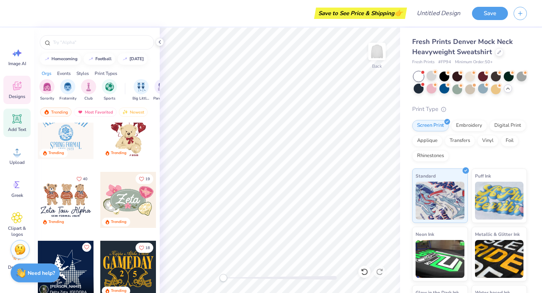 The image size is (542, 293). Describe the element at coordinates (47, 90) in the screenshot. I see `div: filter for Sorority` at that location.